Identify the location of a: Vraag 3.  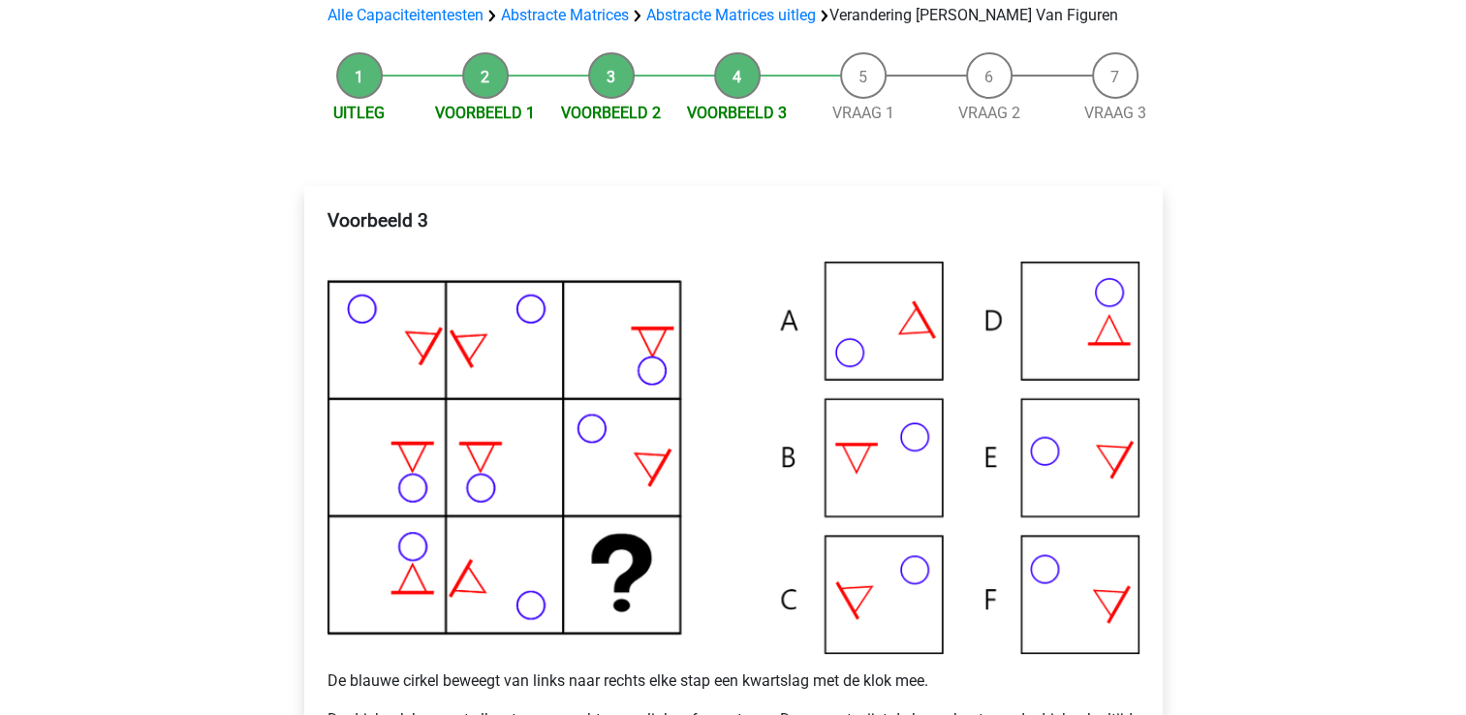
(1115, 112).